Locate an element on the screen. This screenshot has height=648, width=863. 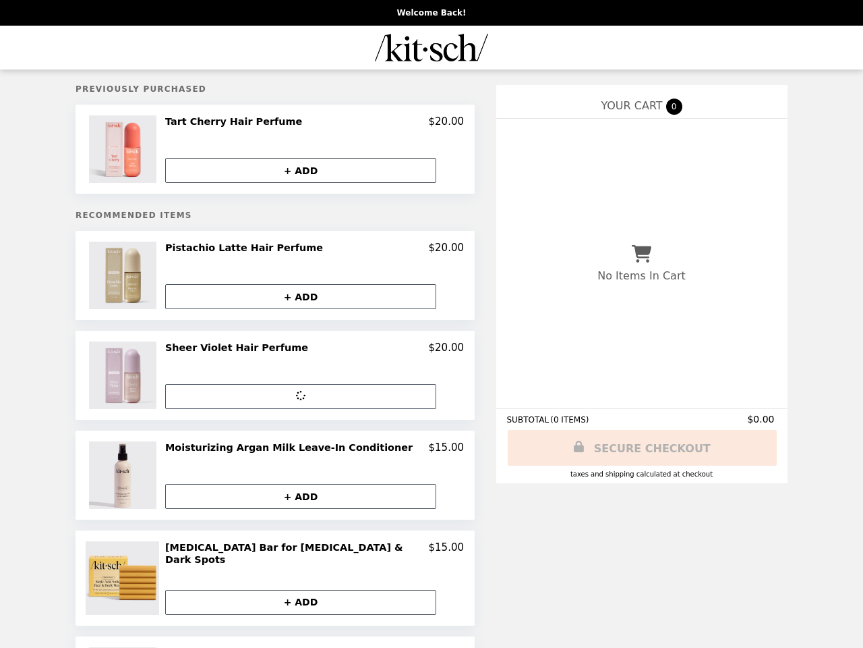
span: SUBTOTAL is located at coordinates (529, 420).